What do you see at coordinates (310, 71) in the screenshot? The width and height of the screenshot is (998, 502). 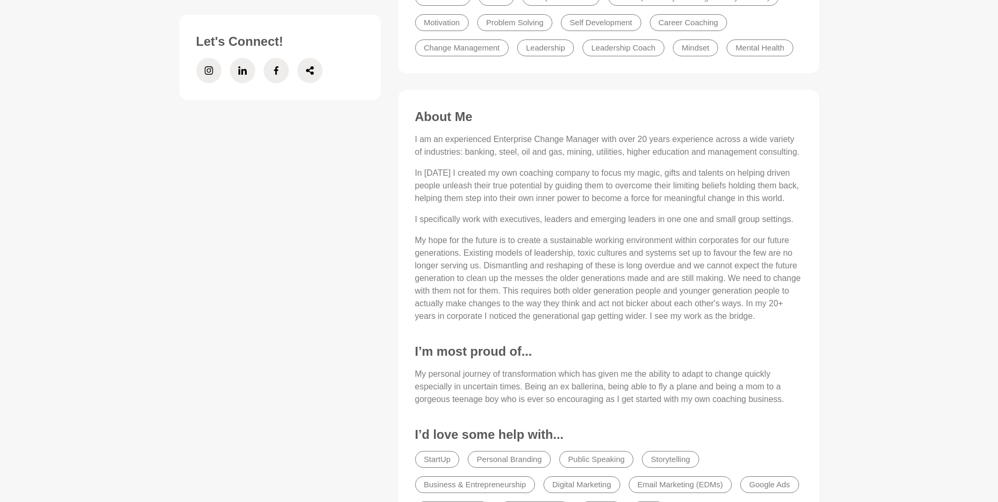 I see `a: Share` at bounding box center [310, 71].